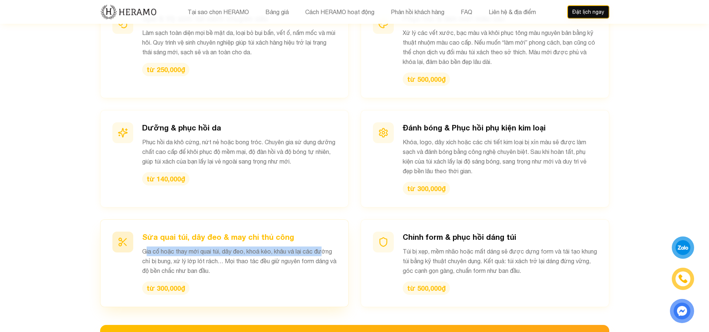  Describe the element at coordinates (500, 261) in the screenshot. I see `p: Túi bị xẹp, mềm nhão hoặc mất dáng sẽ được dựng form và tái tạo khung túi bằng kỹ thuật chuyên dụ...` at that location.